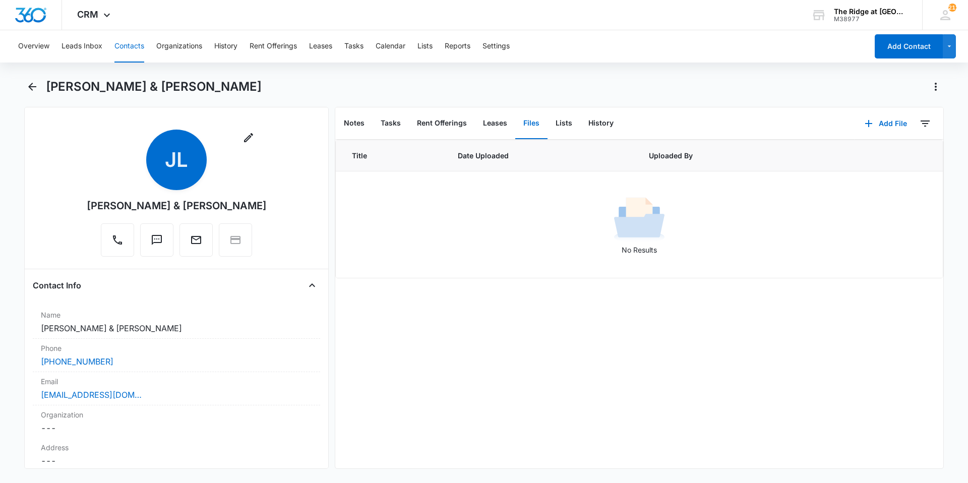  Describe the element at coordinates (925, 124) in the screenshot. I see `button: Filters` at that location.